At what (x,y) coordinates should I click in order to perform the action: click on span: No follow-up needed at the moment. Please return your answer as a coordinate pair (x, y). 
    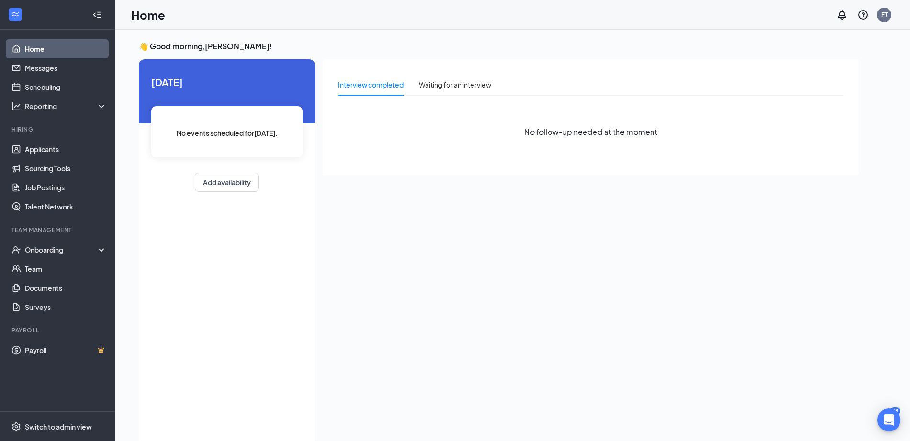
    Looking at the image, I should click on (591, 132).